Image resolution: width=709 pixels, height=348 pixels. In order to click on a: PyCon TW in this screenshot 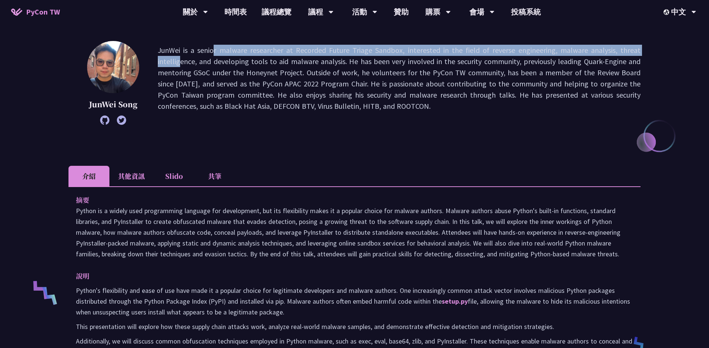, I will do `click(35, 12)`.